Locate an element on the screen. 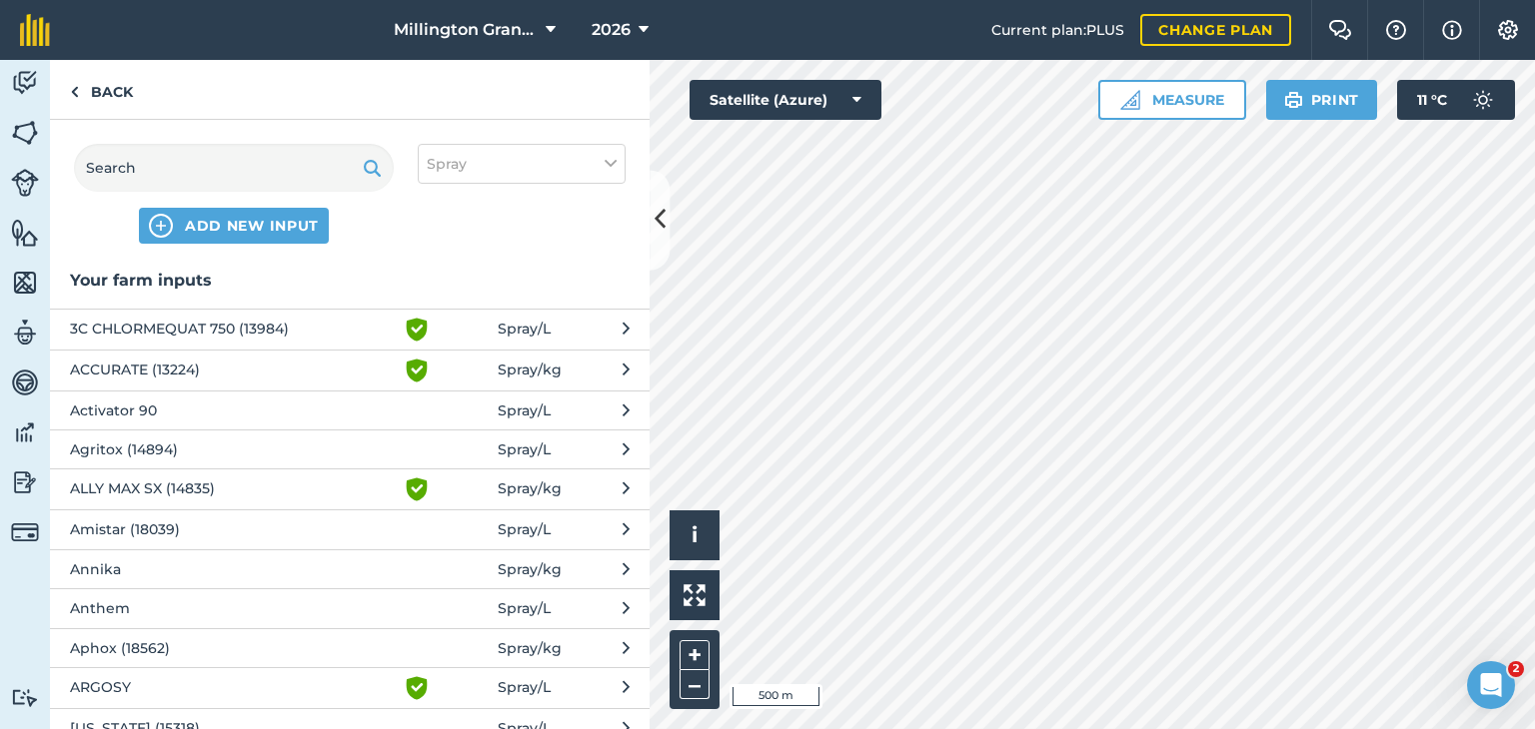  img: svg+xml;base64,PHN2ZyB4bWxucz0iaHR0cDovL3d3dy53My5vcmcvMjAwMC9zdmciIHdpZHRoPSIxNCIgaGVpZ2h0PSIyNC... is located at coordinates (161, 226).